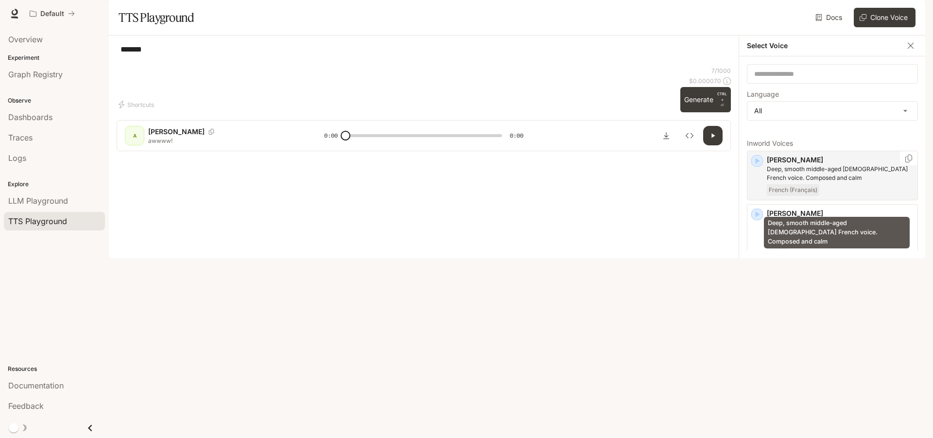 This screenshot has width=933, height=438. I want to click on p: Deep, smooth middle-aged male French voice. Composed and calm, so click(840, 173).